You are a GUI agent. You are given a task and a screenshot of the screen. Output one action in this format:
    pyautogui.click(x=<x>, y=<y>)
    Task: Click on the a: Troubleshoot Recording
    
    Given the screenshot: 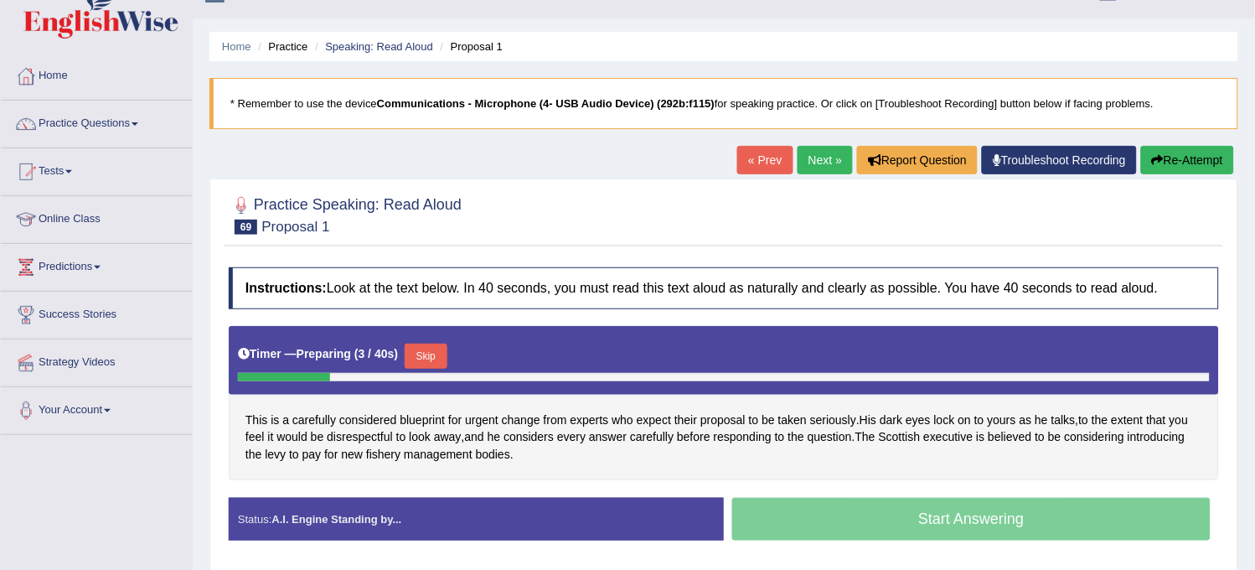 What is the action you would take?
    pyautogui.click(x=1059, y=160)
    